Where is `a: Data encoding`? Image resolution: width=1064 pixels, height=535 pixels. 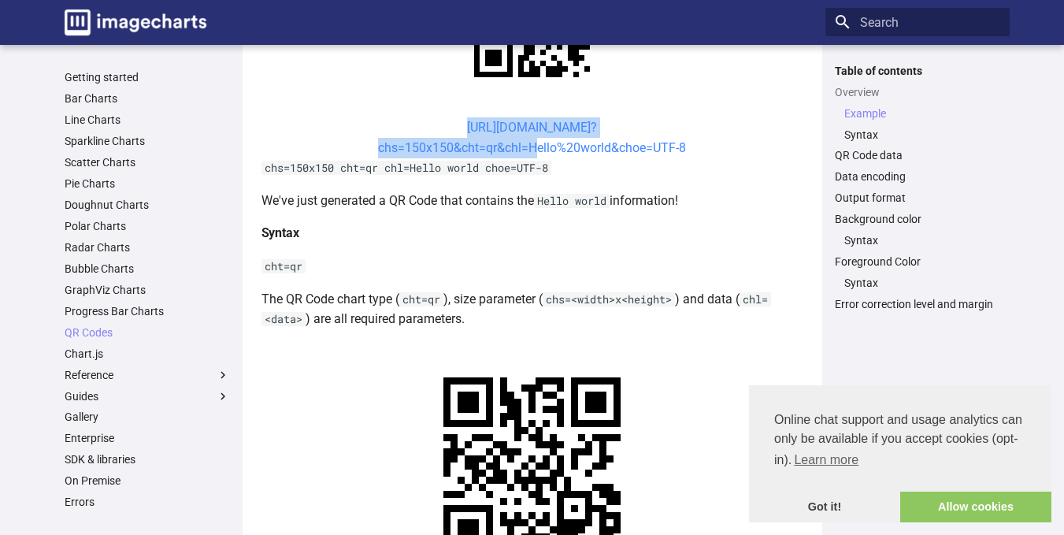 a: Data encoding is located at coordinates (917, 176).